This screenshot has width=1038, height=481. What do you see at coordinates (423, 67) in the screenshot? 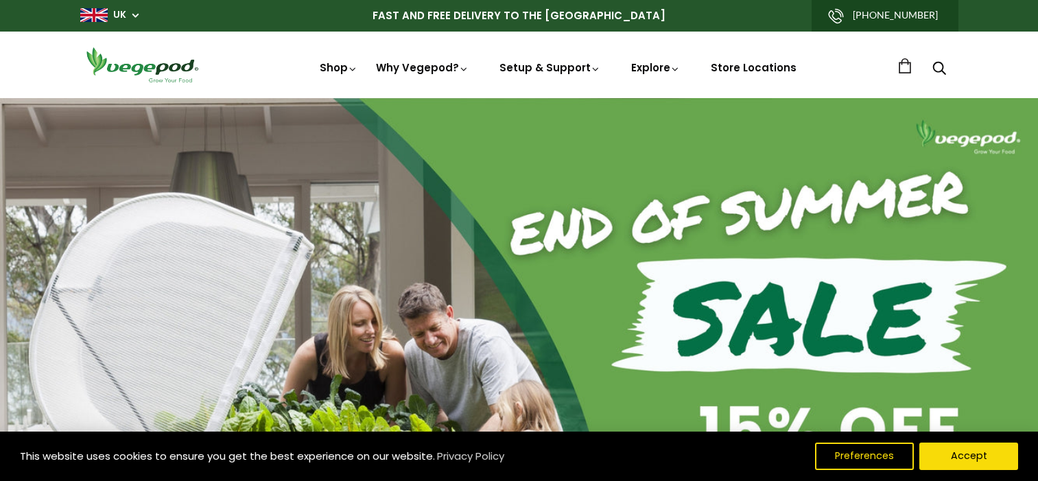
I see `a: Why Vegepod?` at bounding box center [423, 67].